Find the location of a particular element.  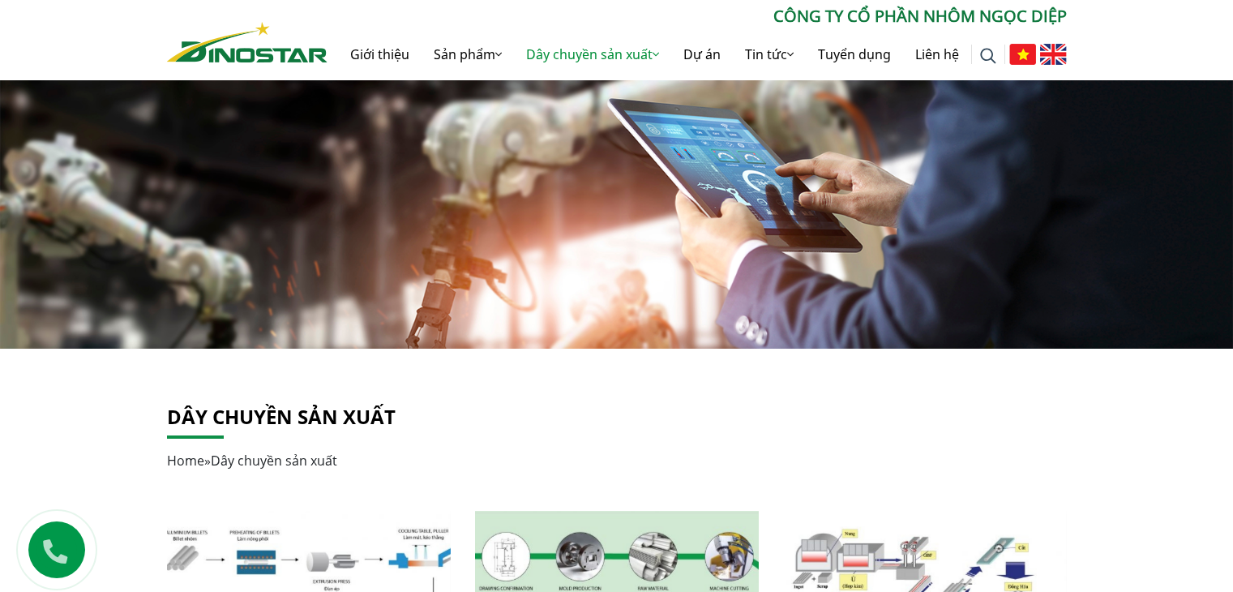

img: English is located at coordinates (1053, 54).